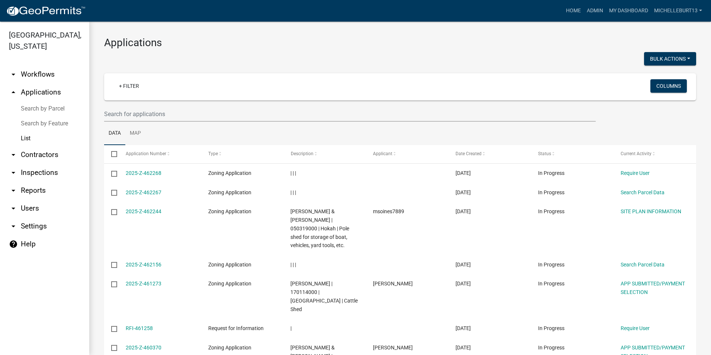 This screenshot has width=711, height=355. What do you see at coordinates (490, 154) in the screenshot?
I see `datatable-header-cell: Date Created` at bounding box center [490, 154].